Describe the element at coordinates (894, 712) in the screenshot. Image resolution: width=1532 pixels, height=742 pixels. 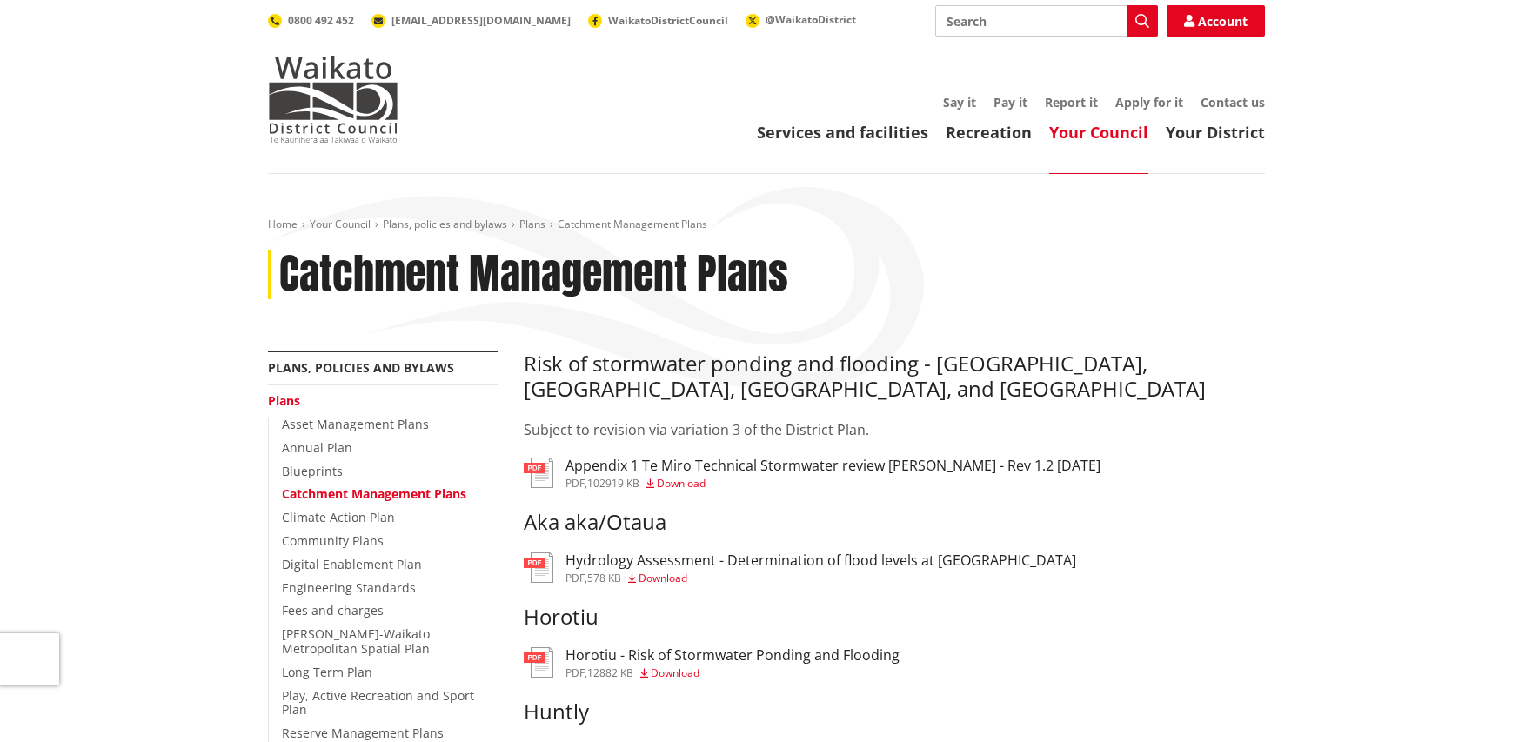
I see `h3: Huntly` at that location.